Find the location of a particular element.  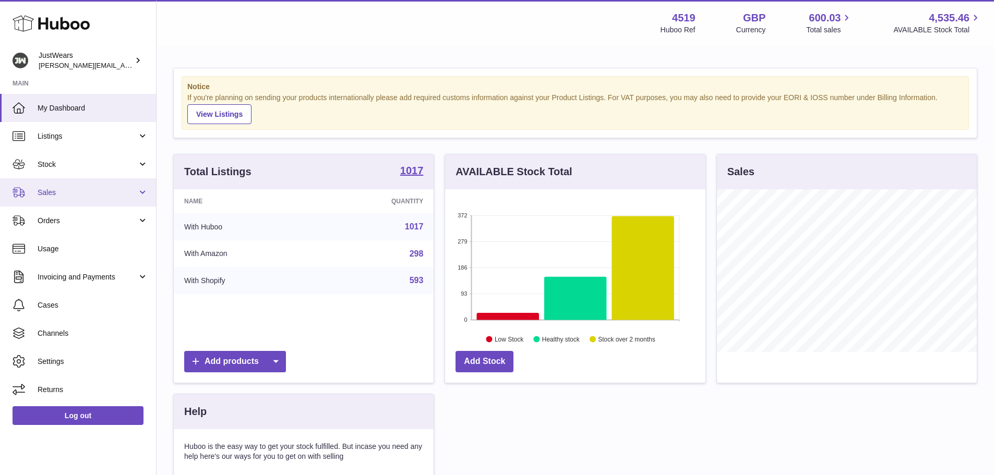

text: 186 is located at coordinates (462, 268).